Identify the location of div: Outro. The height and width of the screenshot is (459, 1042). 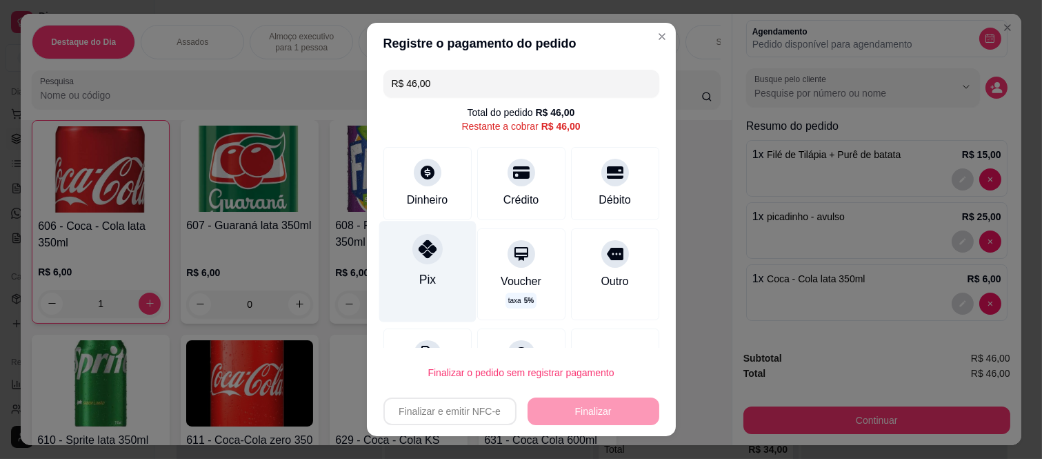
(615, 281).